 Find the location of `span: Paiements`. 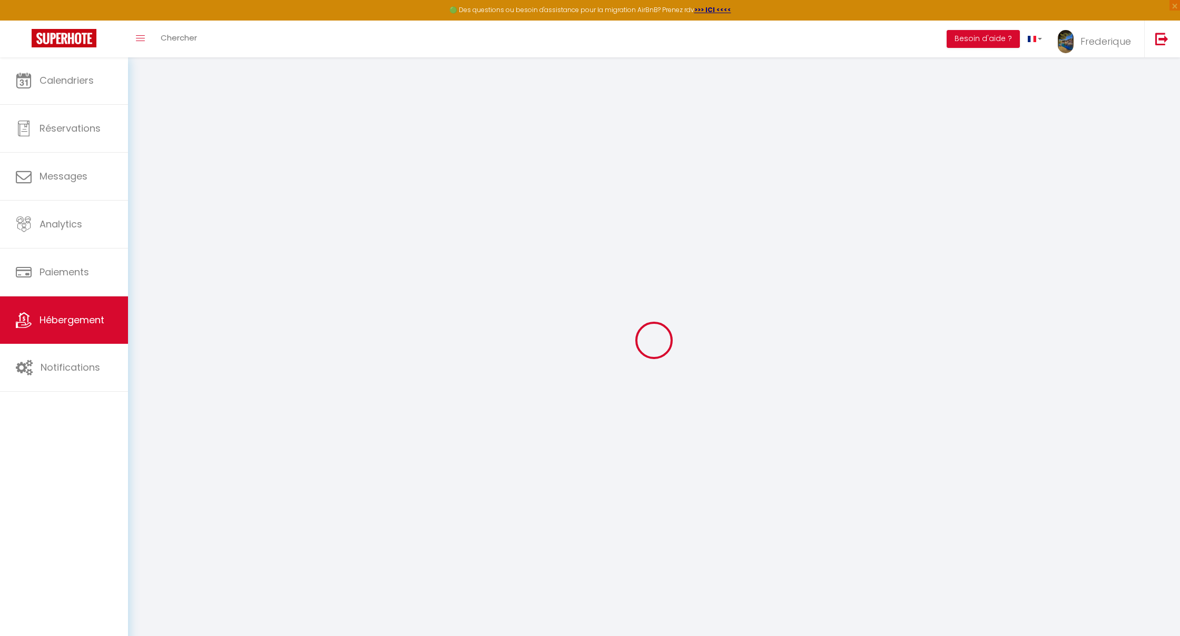

span: Paiements is located at coordinates (64, 272).